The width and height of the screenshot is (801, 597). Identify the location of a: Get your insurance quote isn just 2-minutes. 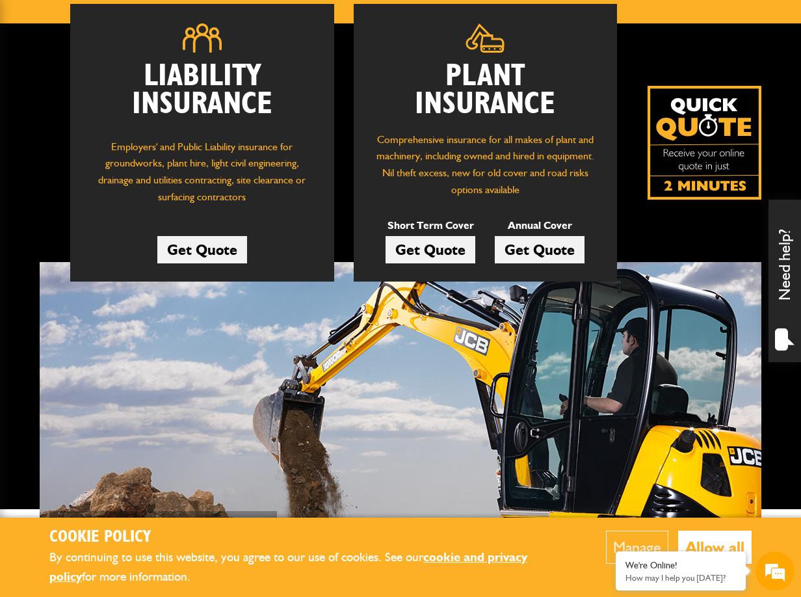
(704, 142).